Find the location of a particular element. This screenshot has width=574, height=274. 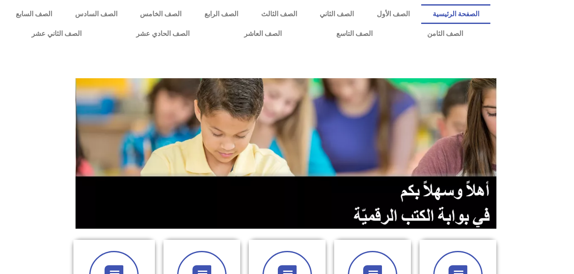

a: الصف الثاني is located at coordinates (337, 14).